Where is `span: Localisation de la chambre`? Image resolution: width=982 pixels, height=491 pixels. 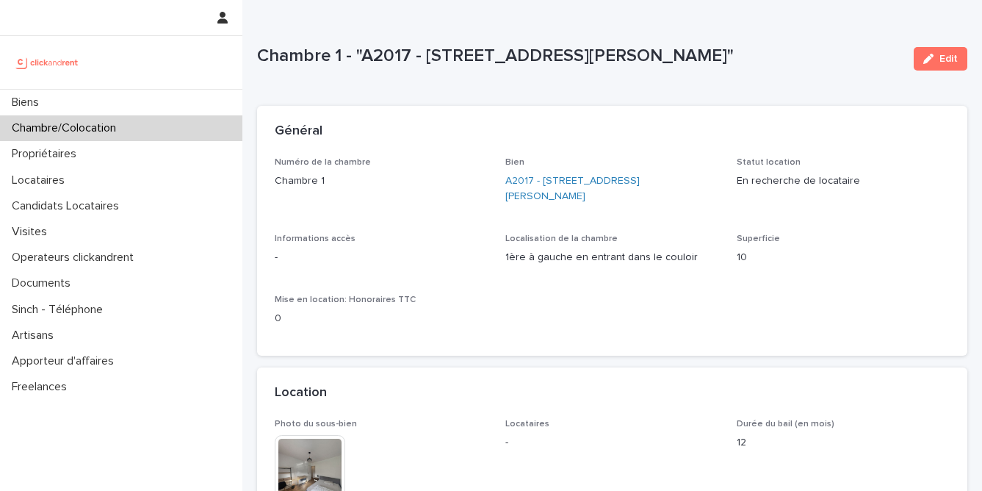
span: Localisation de la chambre is located at coordinates (561, 239).